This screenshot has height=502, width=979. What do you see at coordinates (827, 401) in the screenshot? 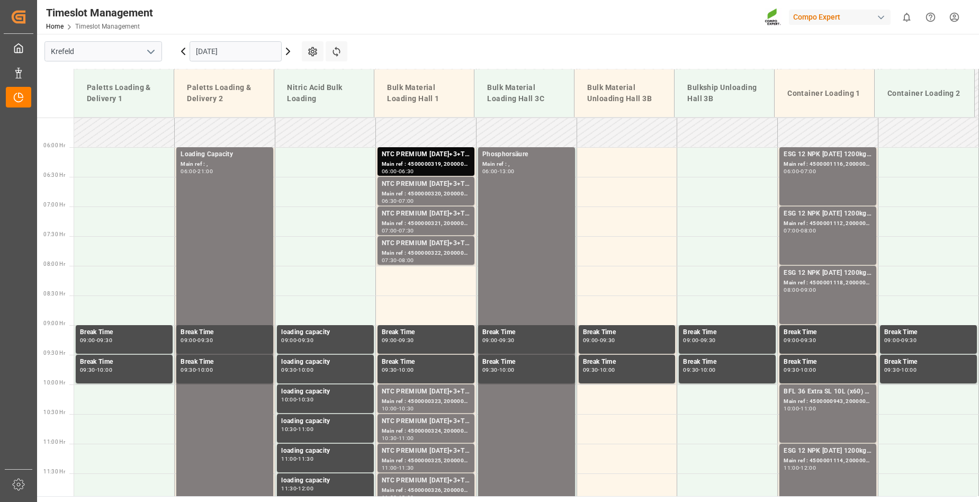
I see `div: Main ref : 4500000943, 2000000680` at bounding box center [827, 401].